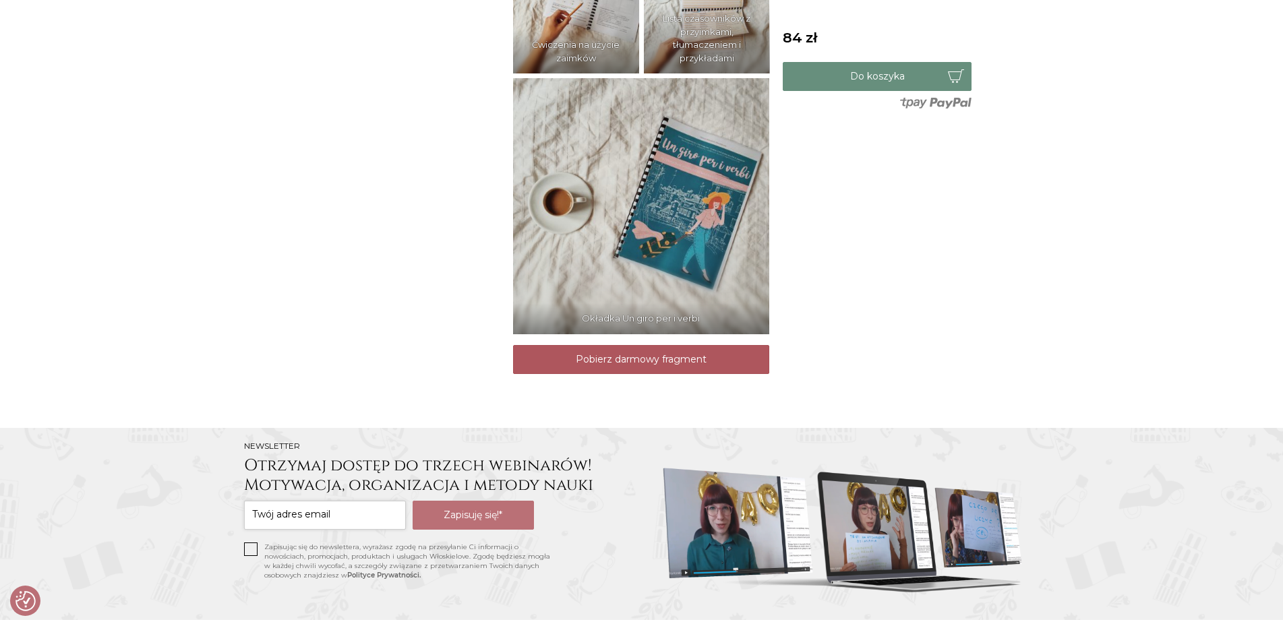  What do you see at coordinates (706, 38) in the screenshot?
I see `figcaption: Lista czasowników z przyimkami, tłumaczeniem i przykładami` at bounding box center [706, 38].